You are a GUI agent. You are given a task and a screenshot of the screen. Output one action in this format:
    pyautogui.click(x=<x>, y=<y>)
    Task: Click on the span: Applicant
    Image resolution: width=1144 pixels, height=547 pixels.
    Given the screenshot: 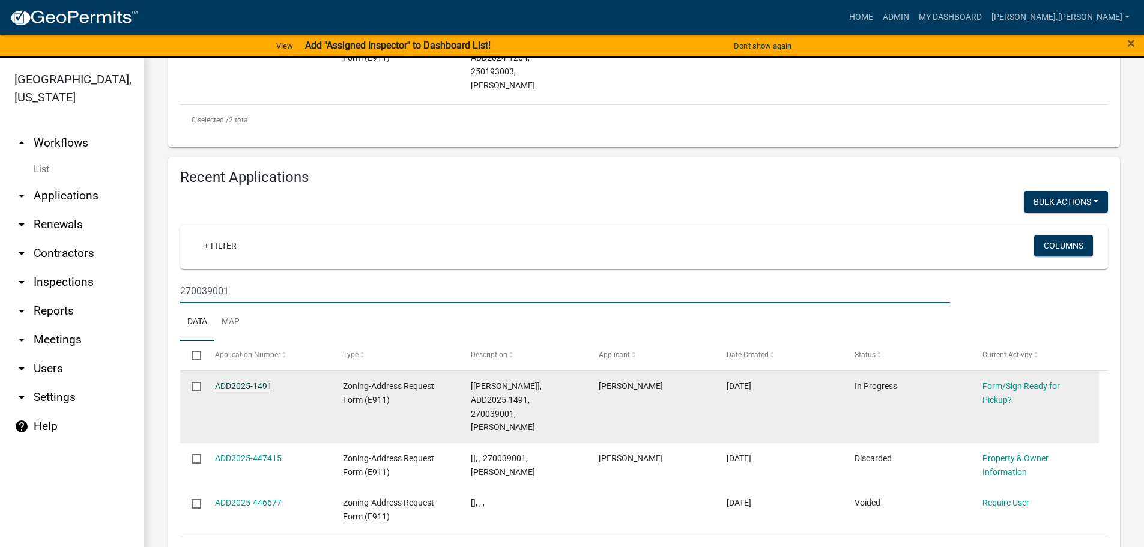 What is the action you would take?
    pyautogui.click(x=614, y=355)
    